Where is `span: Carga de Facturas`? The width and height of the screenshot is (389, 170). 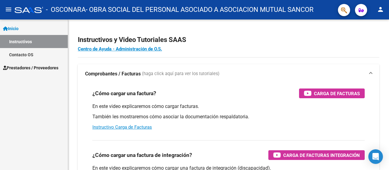 span: Carga de Facturas is located at coordinates (336, 93).